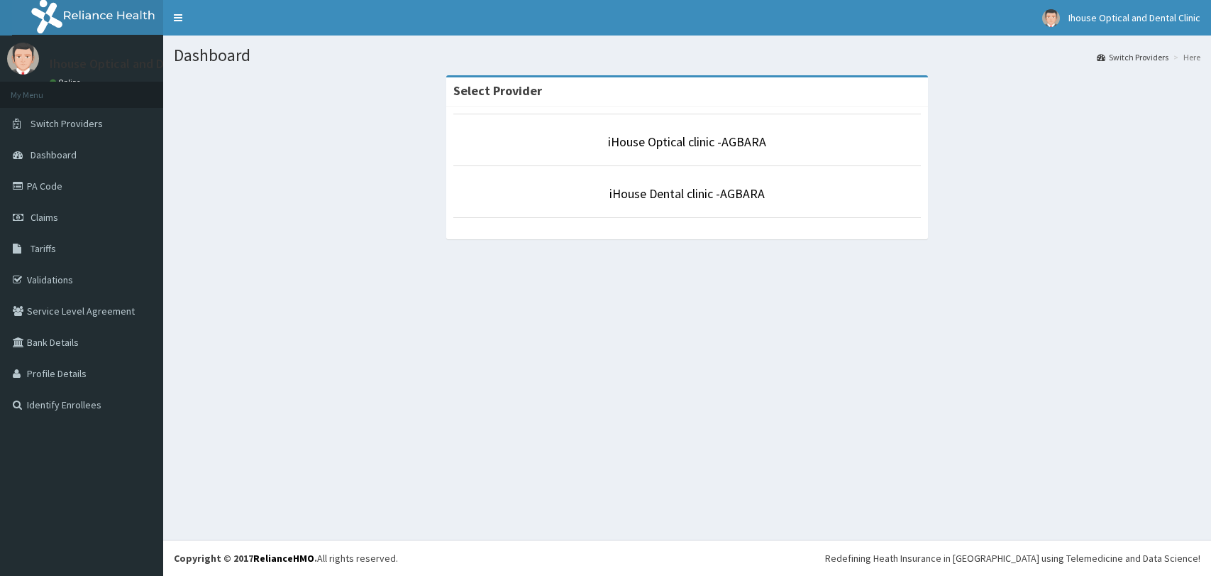 The image size is (1211, 576). I want to click on li: Here, so click(1185, 57).